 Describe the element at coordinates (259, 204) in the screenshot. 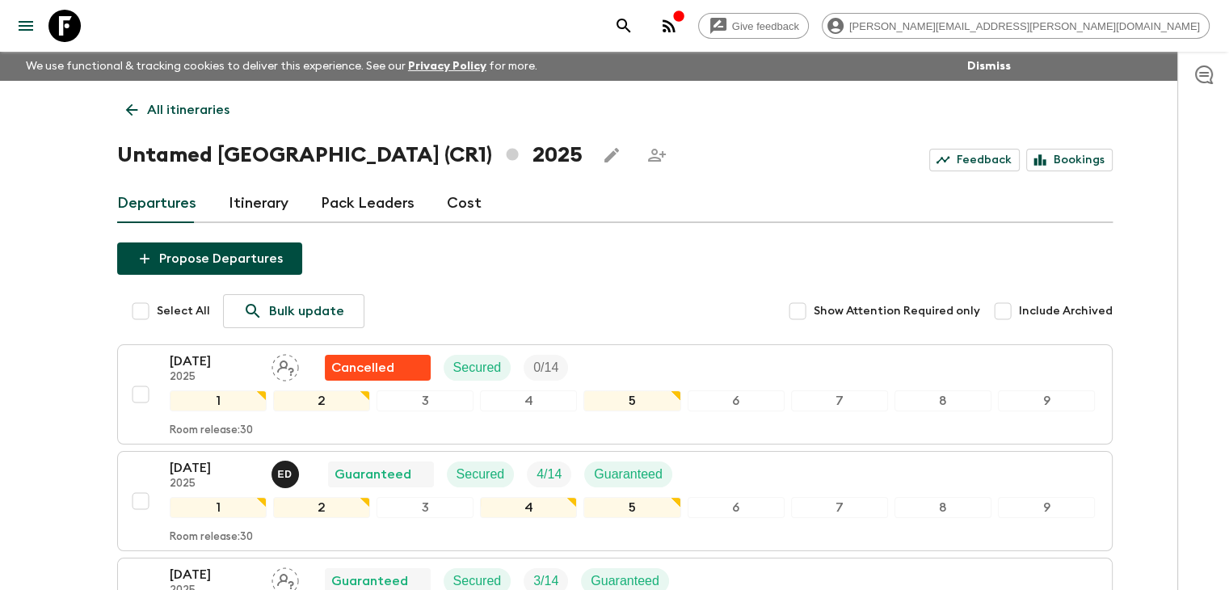

I see `a: Itinerary` at that location.